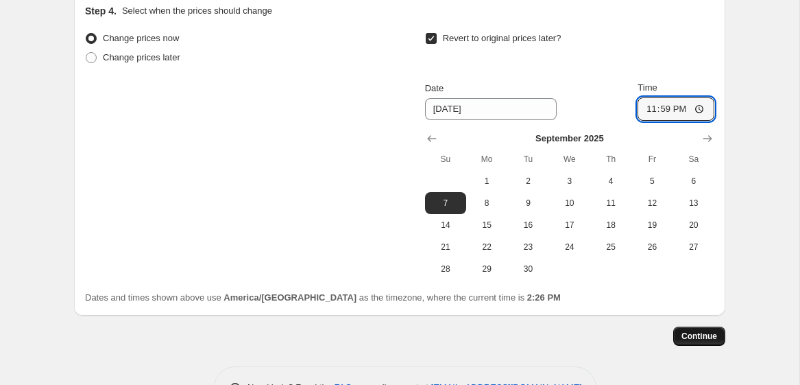  Describe the element at coordinates (101, 11) in the screenshot. I see `h2: Step 4.` at that location.